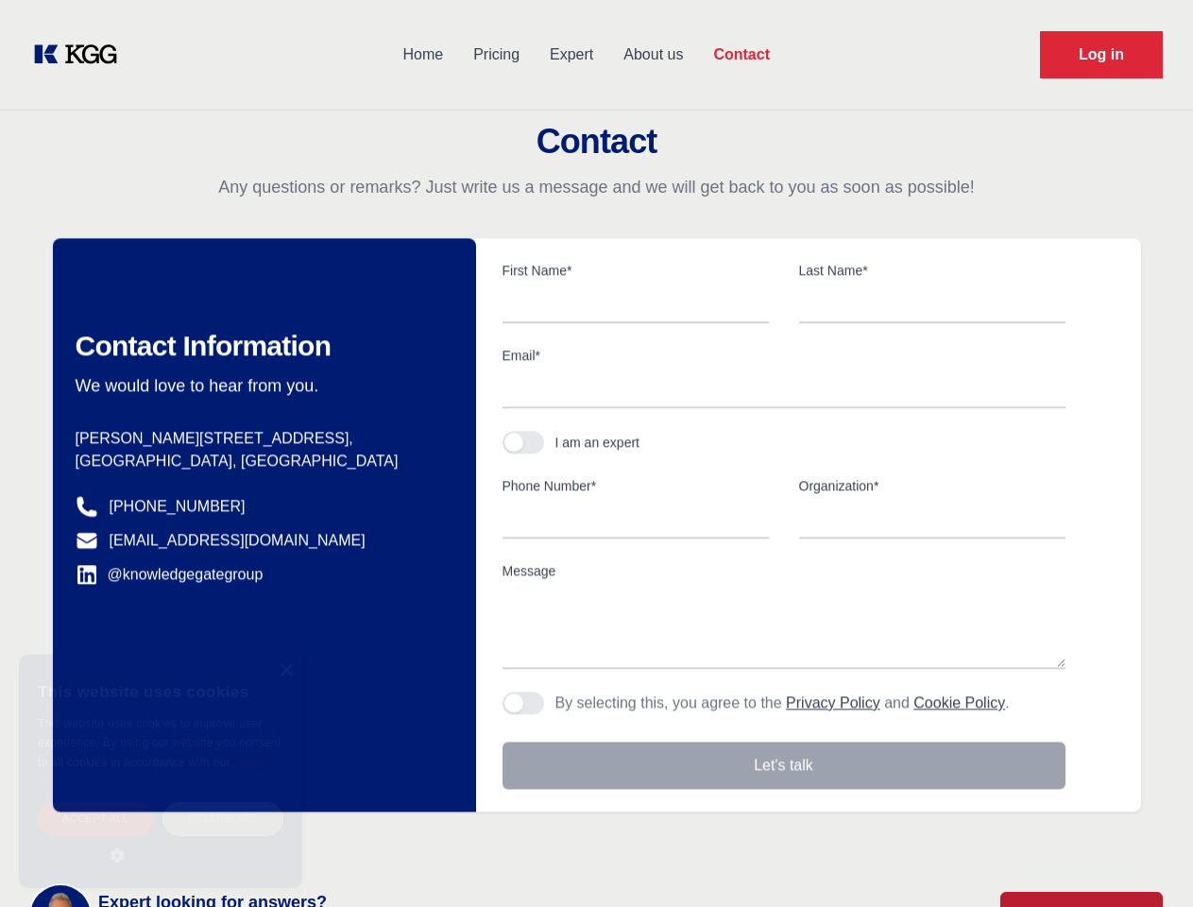  Describe the element at coordinates (598, 442) in the screenshot. I see `div: I am an expert` at that location.